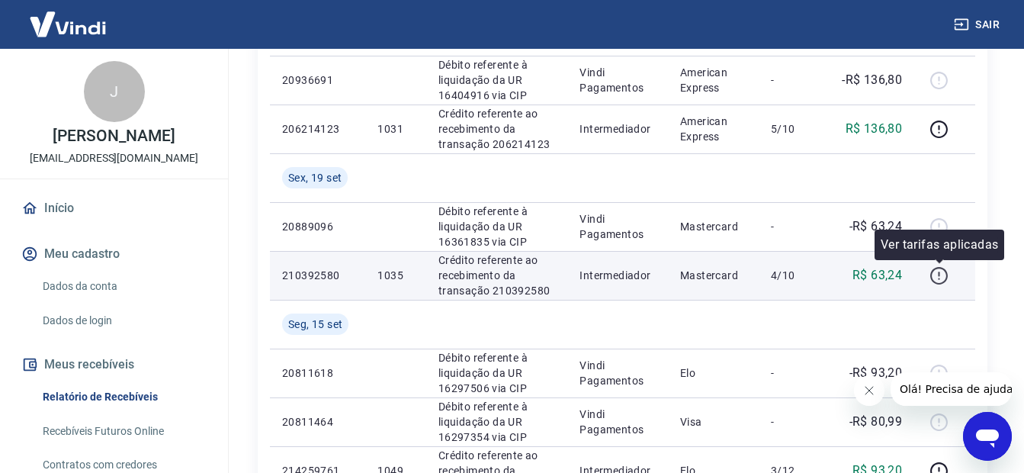 Image resolution: width=1024 pixels, height=473 pixels. Describe the element at coordinates (114, 365) in the screenshot. I see `button: Meus recebíveis` at that location.